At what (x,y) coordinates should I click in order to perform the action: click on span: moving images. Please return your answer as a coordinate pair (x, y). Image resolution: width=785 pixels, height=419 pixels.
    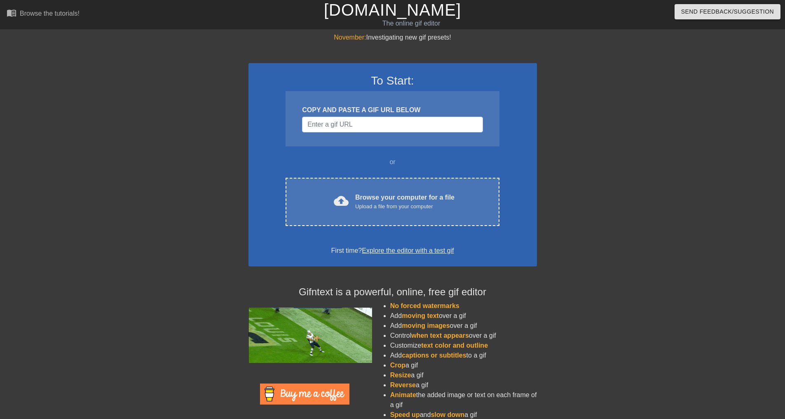
    Looking at the image, I should click on (426, 325).